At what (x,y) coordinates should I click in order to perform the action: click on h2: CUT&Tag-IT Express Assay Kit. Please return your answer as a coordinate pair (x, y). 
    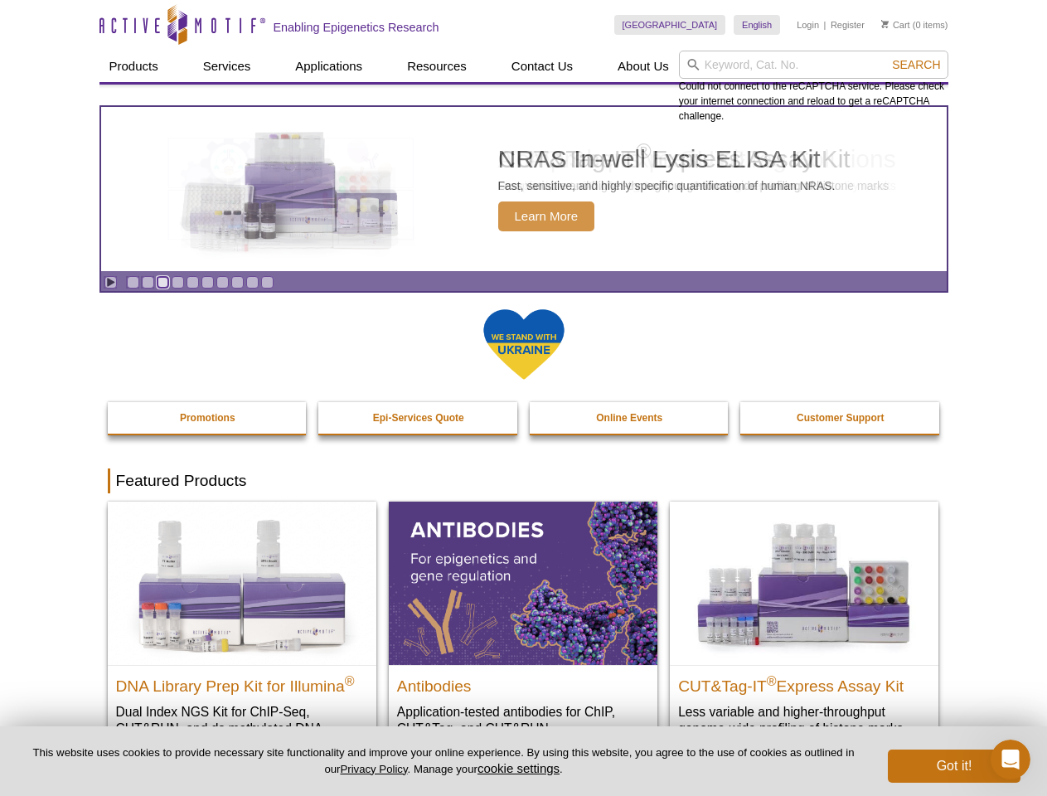
    Looking at the image, I should click on (804, 682).